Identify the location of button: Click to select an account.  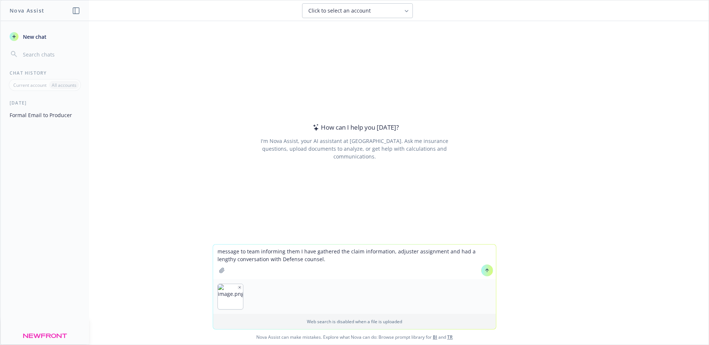
(357, 11).